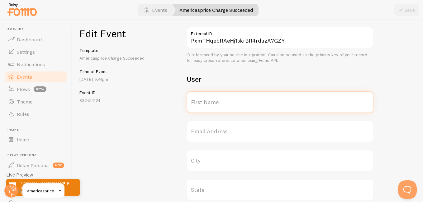 This screenshot has height=202, width=423. Describe the element at coordinates (121, 101) in the screenshot. I see `p: 832454124` at that location.